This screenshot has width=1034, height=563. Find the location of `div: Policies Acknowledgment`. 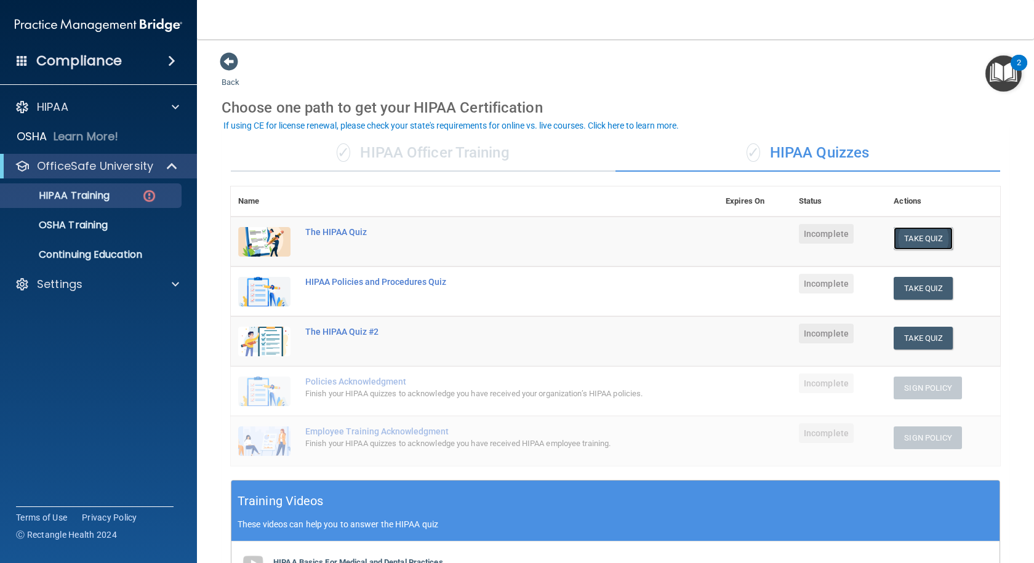

div: Policies Acknowledgment is located at coordinates (480, 381).